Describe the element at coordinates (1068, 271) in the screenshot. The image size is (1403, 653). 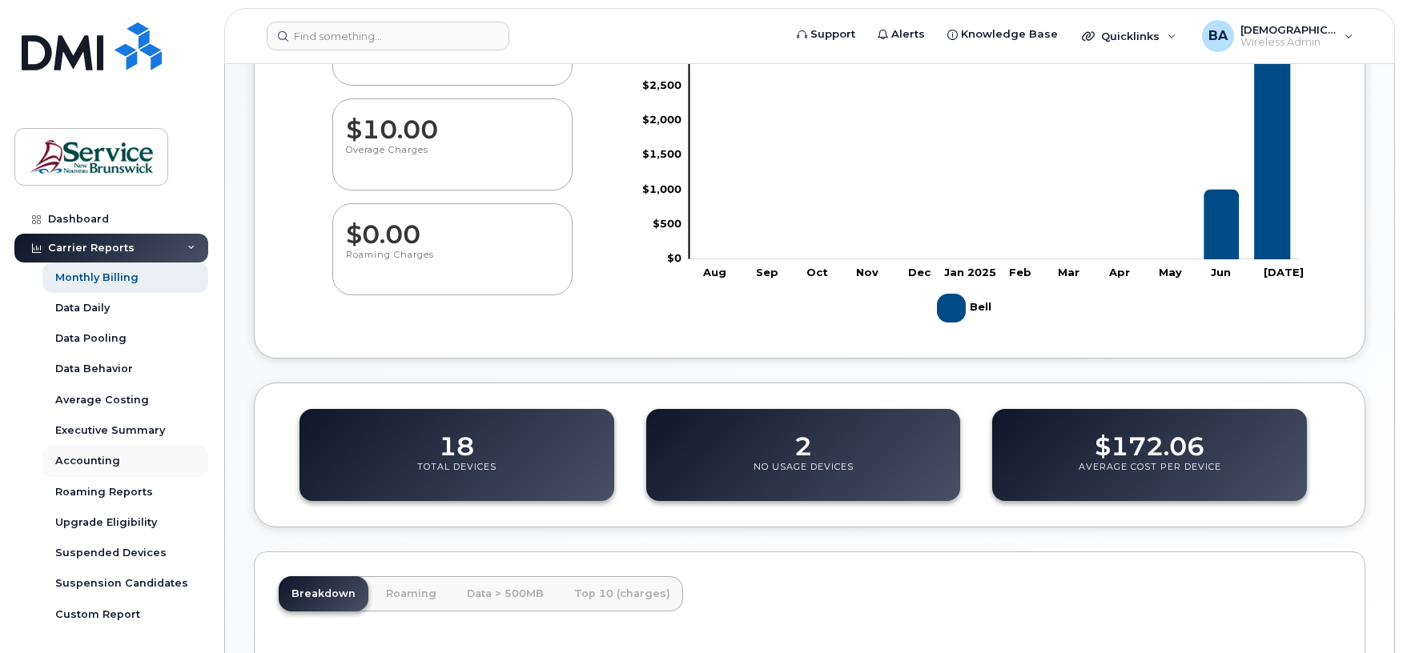
I see `tspan: Mar` at that location.